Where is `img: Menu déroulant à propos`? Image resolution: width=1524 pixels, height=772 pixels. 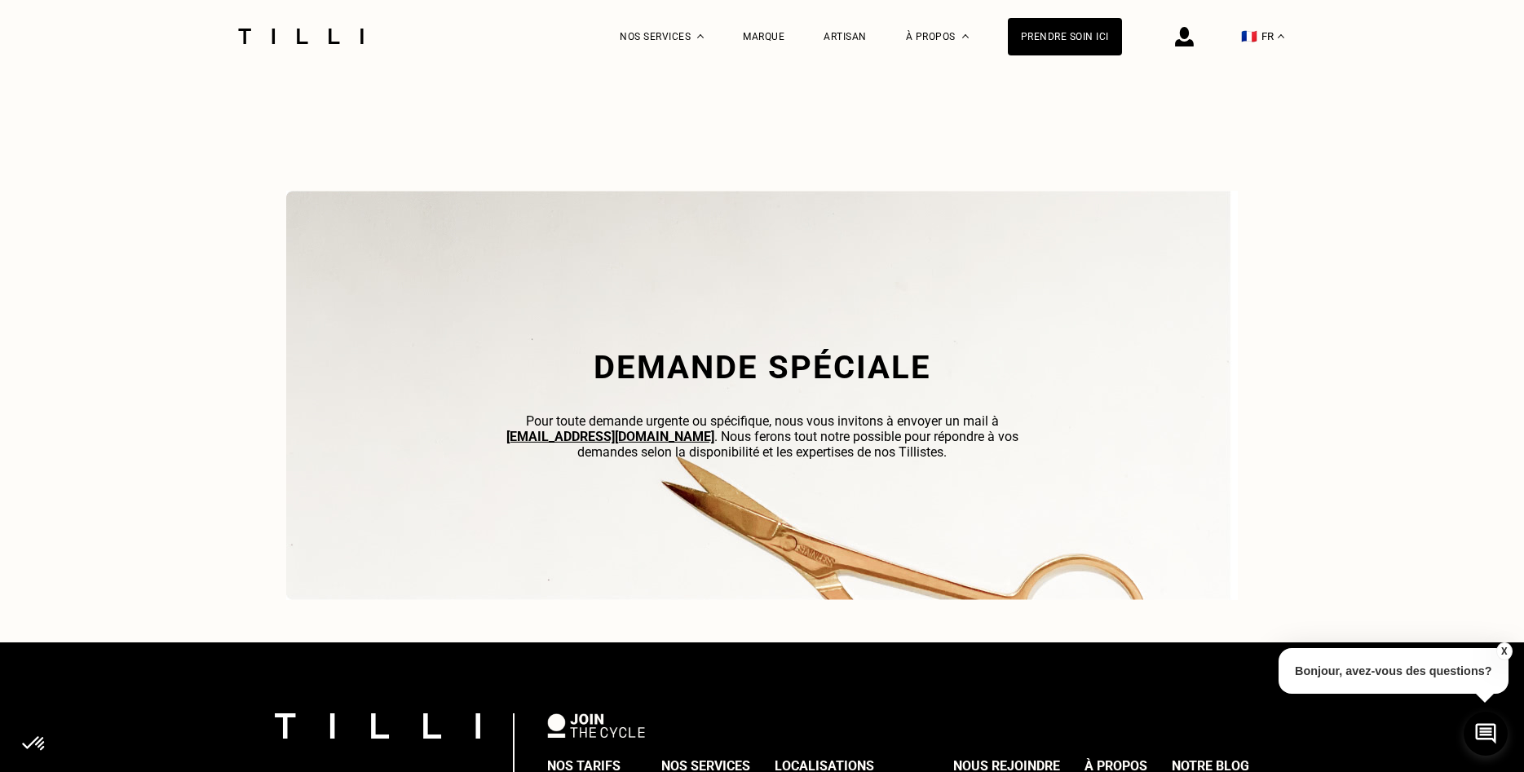 img: Menu déroulant à propos is located at coordinates (966, 36).